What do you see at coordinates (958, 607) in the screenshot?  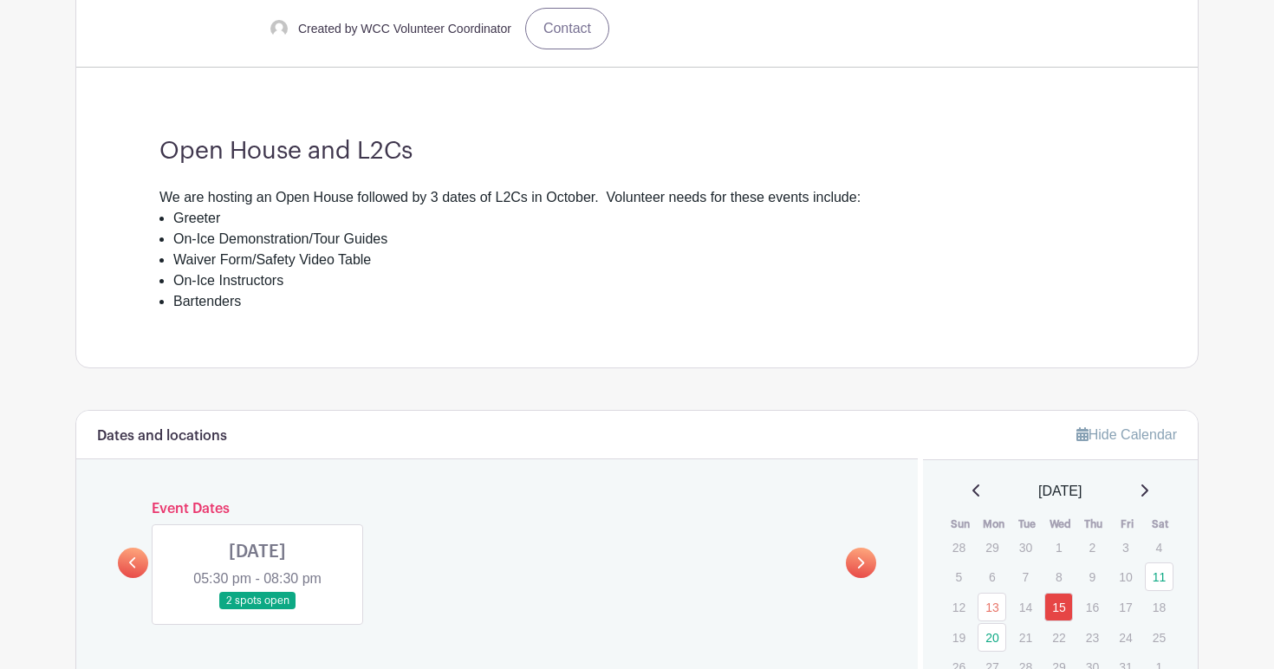 I see `p: 12` at bounding box center [958, 607].